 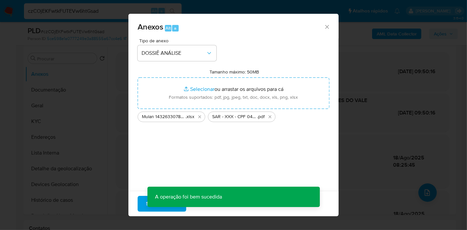 What do you see at coordinates (208, 204) in the screenshot?
I see `span: Cancelar` at bounding box center [208, 204].